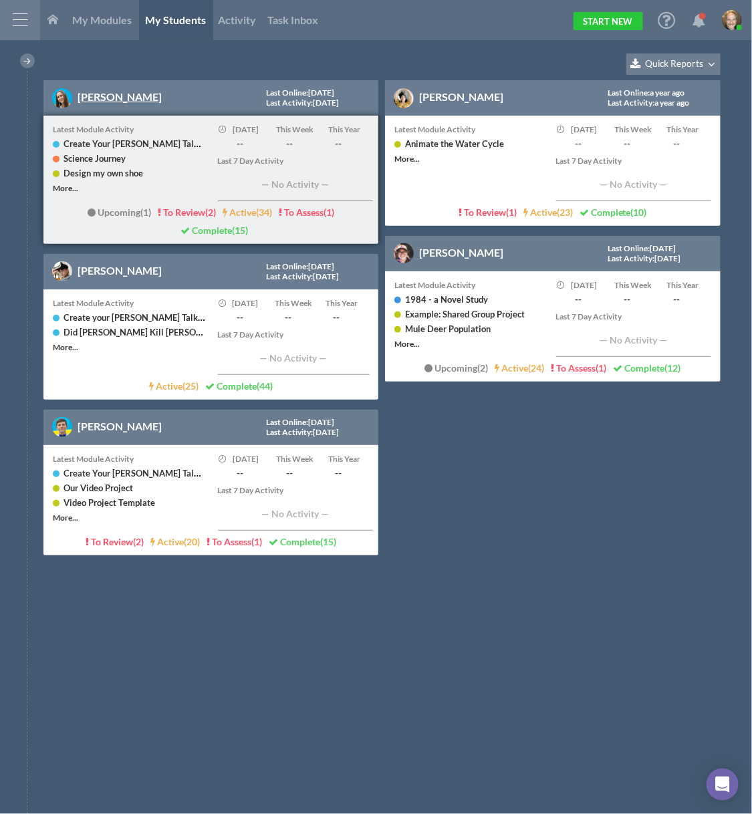 The height and width of the screenshot is (814, 752). What do you see at coordinates (98, 488) in the screenshot?
I see `a: Our Video Project` at bounding box center [98, 488].